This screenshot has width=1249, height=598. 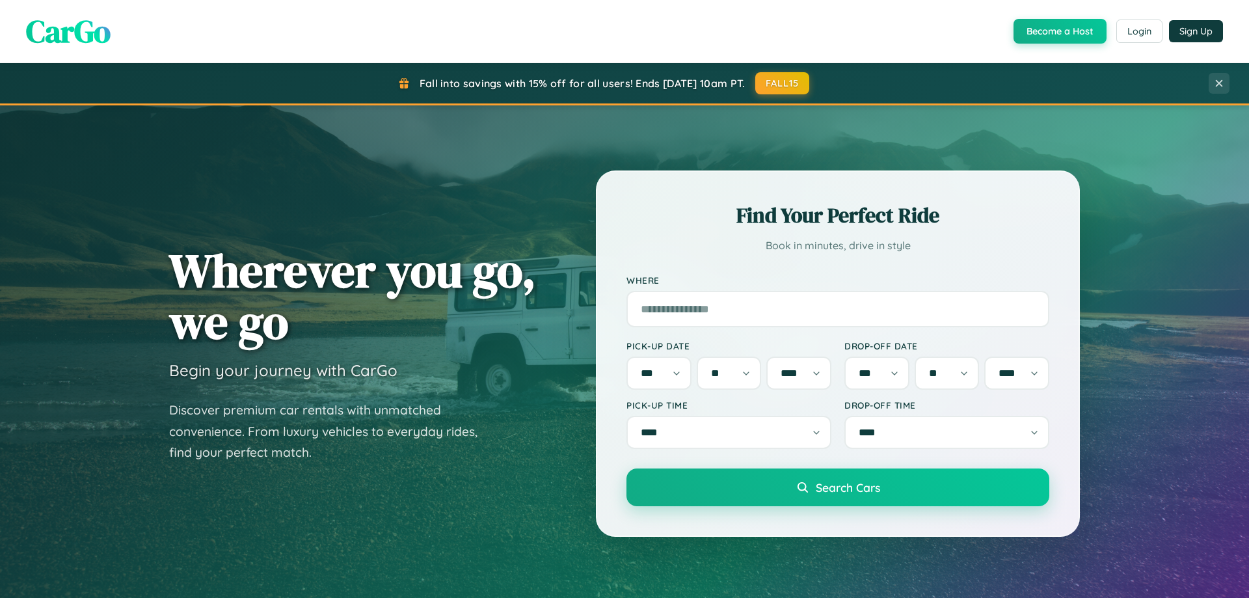 I want to click on label: Pick-up Time, so click(x=729, y=405).